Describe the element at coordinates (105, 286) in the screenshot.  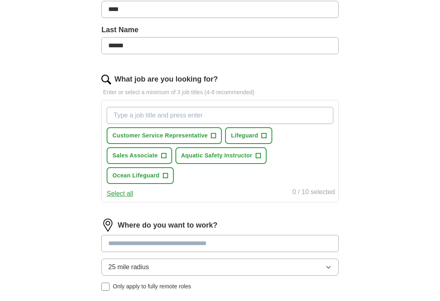
I see `input: Only apply to fully remote roles` at that location.